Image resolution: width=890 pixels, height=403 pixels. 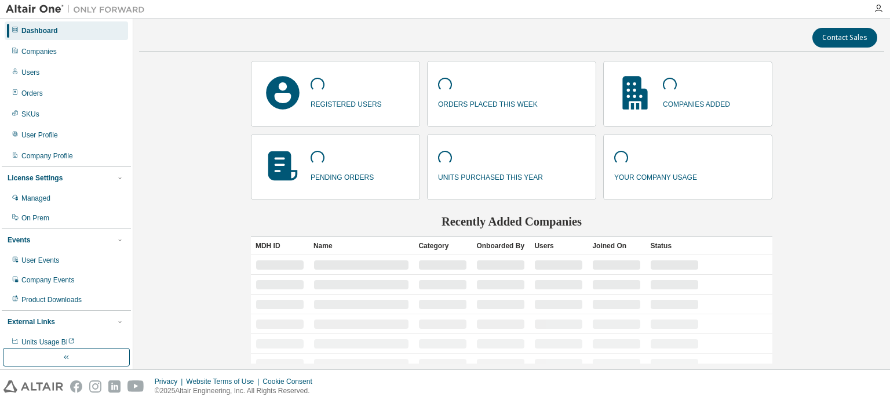 What do you see at coordinates (674, 246) in the screenshot?
I see `div: Status` at bounding box center [674, 246].